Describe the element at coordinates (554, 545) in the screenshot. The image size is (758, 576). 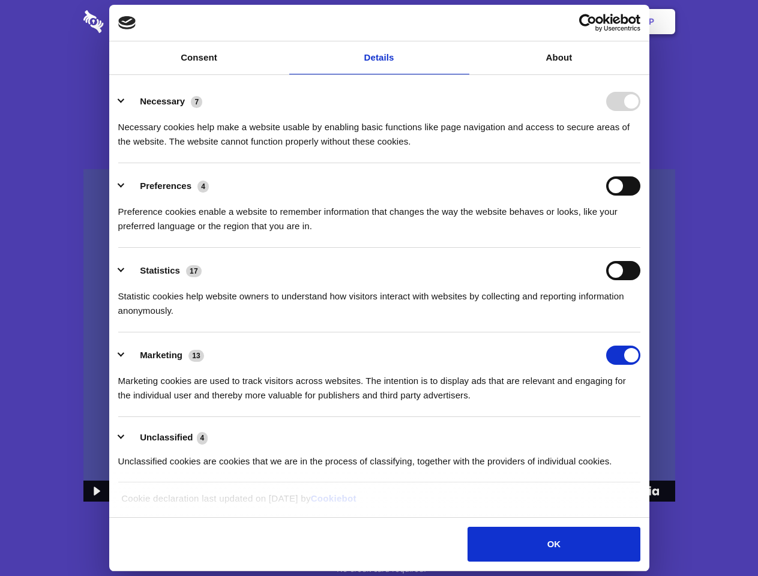
I see `button: OK` at that location.